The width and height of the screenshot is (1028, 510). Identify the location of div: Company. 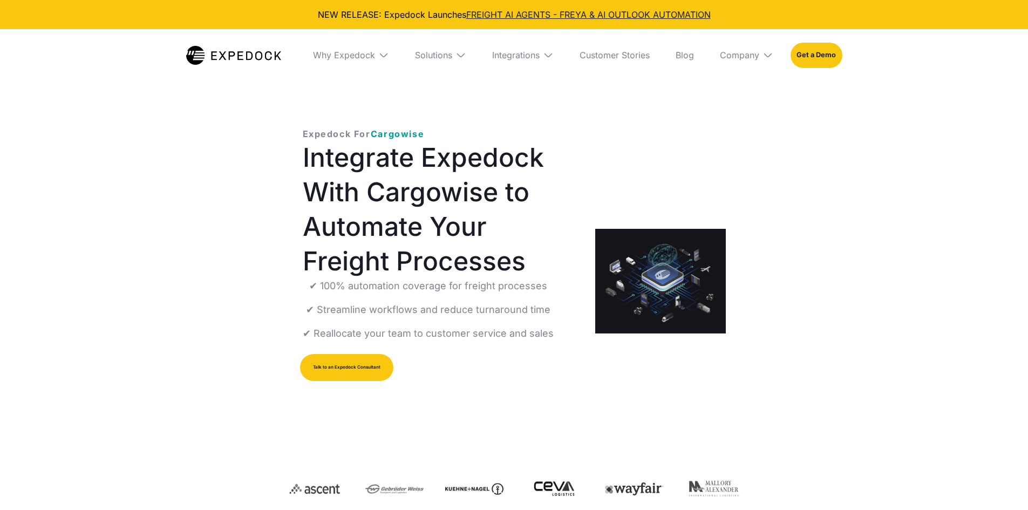
(740, 55).